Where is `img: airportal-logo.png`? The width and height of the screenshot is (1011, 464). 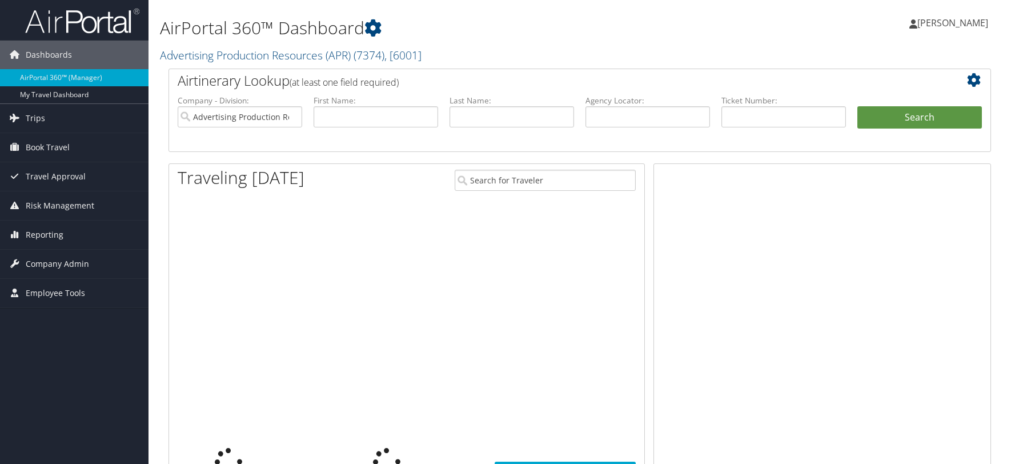 img: airportal-logo.png is located at coordinates (82, 21).